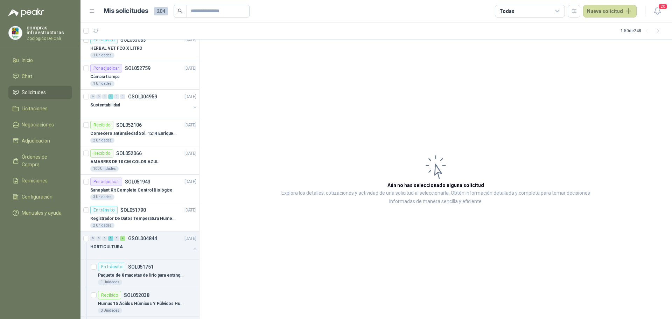 The height and width of the screenshot is (319, 672). I want to click on p: Comedero antiansiedad Sol. 1214 Enriquecimiento, so click(134, 133).